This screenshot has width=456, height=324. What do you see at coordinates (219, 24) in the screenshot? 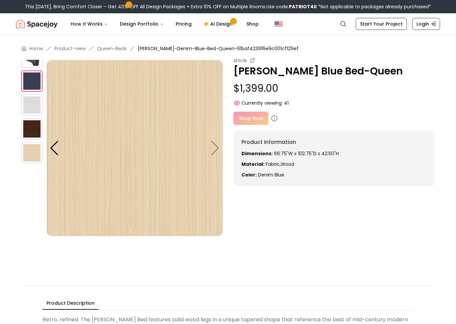
I see `a: AI Design` at bounding box center [219, 24].